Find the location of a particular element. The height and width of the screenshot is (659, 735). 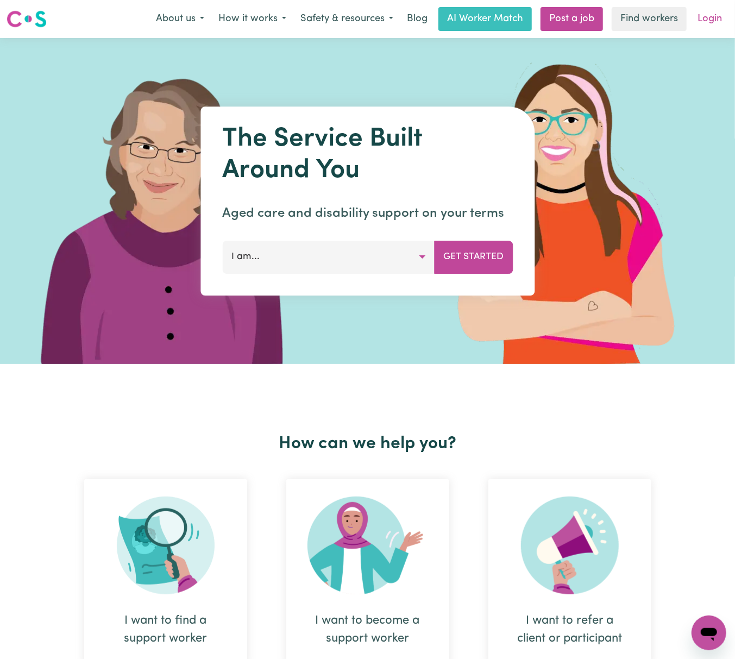

a: Blog is located at coordinates (417, 19).